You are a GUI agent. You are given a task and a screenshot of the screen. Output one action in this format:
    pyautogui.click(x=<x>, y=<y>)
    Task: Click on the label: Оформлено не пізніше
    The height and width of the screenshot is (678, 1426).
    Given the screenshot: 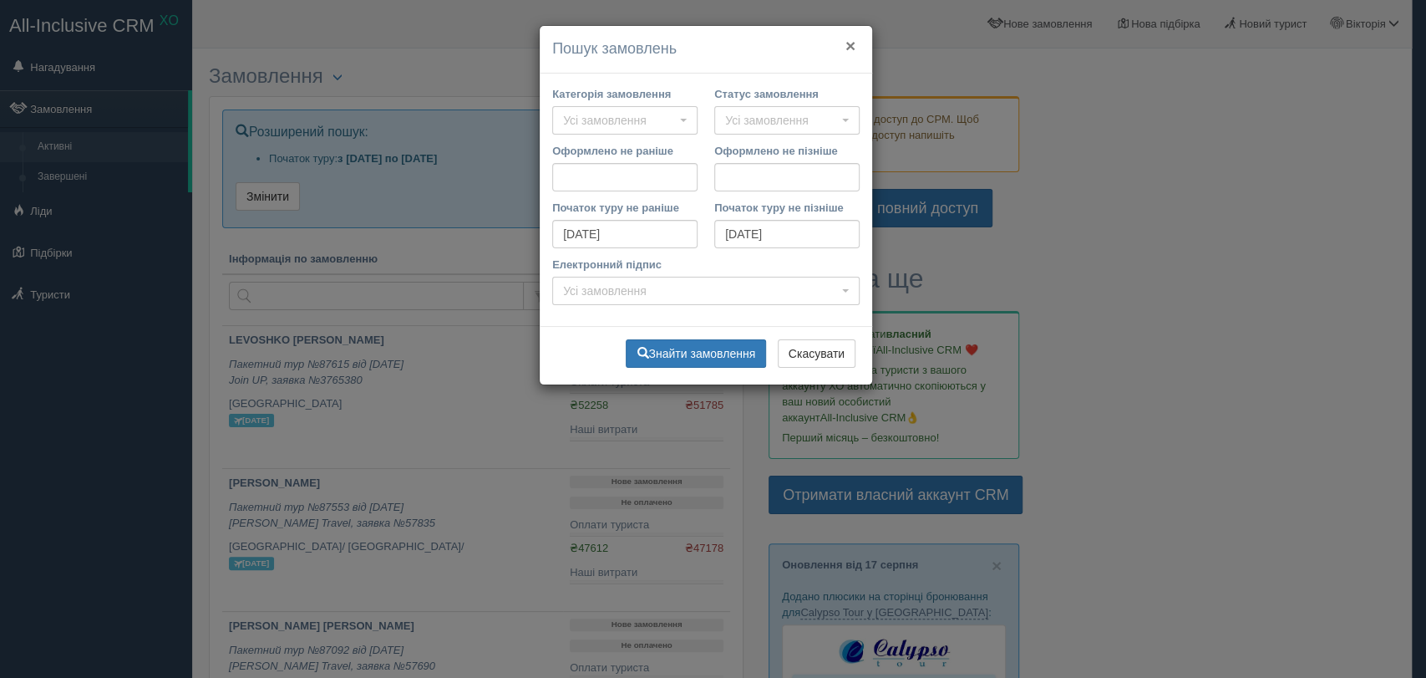 What is the action you would take?
    pyautogui.click(x=787, y=150)
    